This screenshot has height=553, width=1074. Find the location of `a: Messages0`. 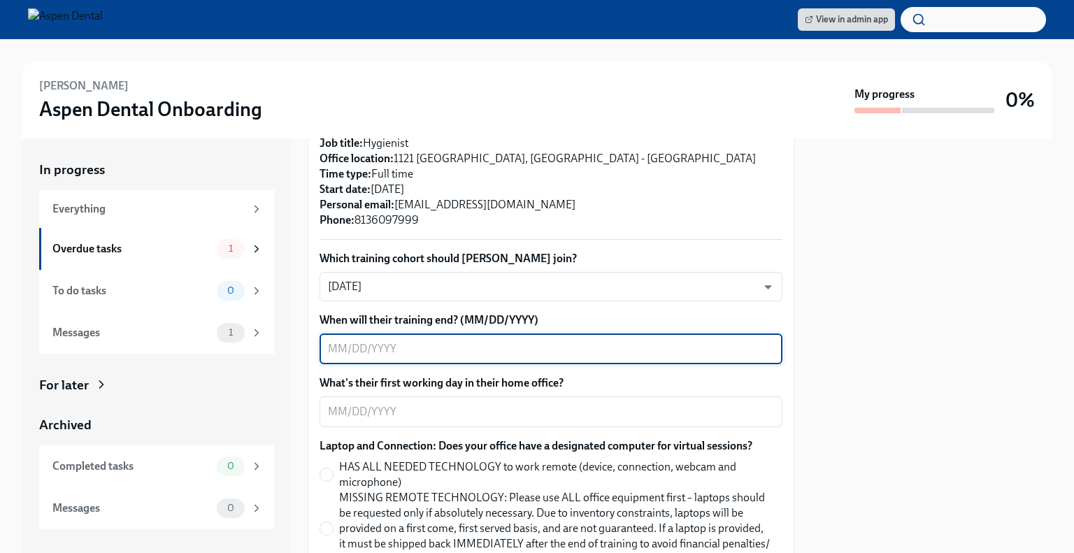

a: Messages0 is located at coordinates (157, 508).